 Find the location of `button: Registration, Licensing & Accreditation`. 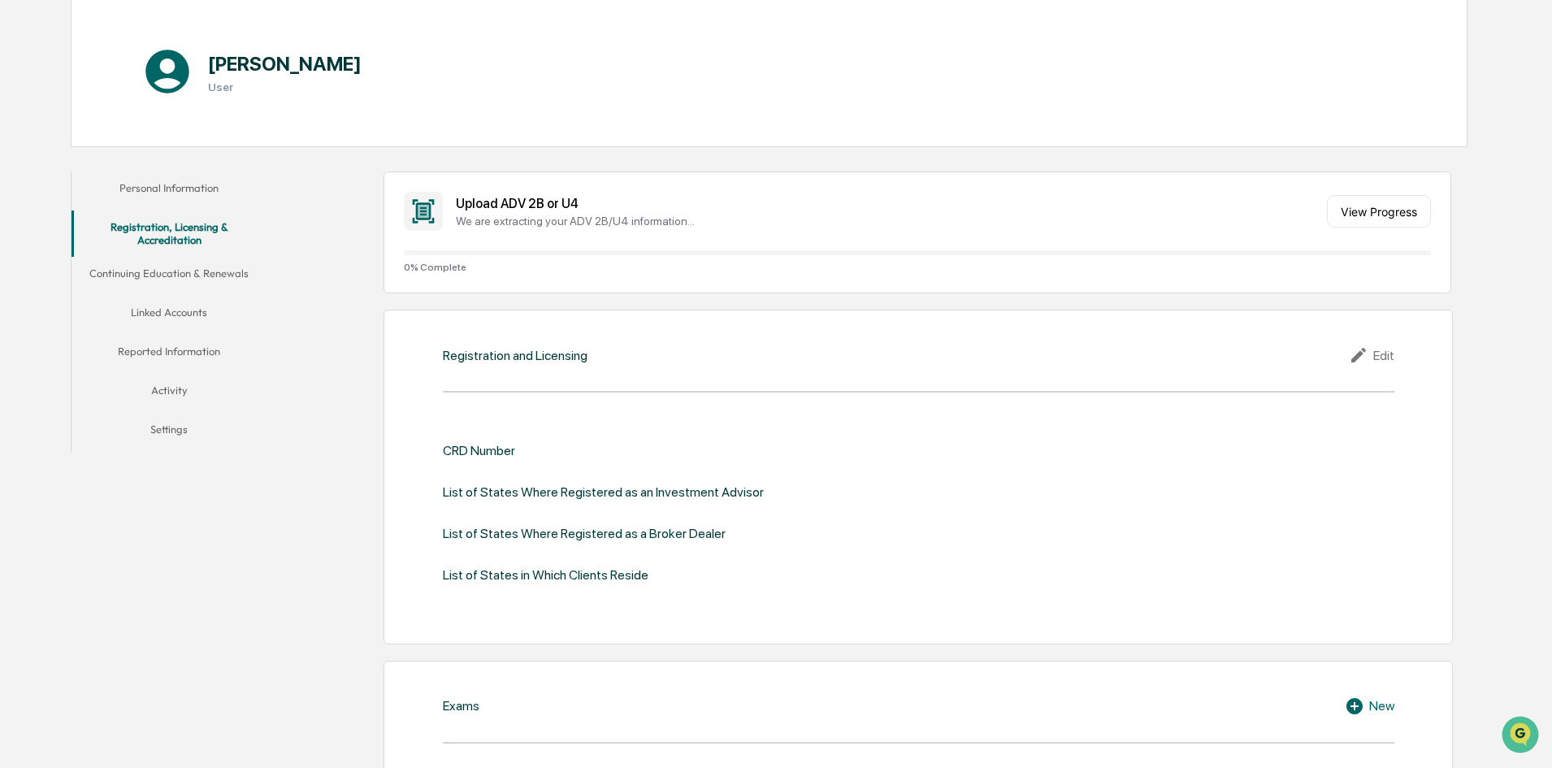

button: Registration, Licensing & Accreditation is located at coordinates (169, 233).